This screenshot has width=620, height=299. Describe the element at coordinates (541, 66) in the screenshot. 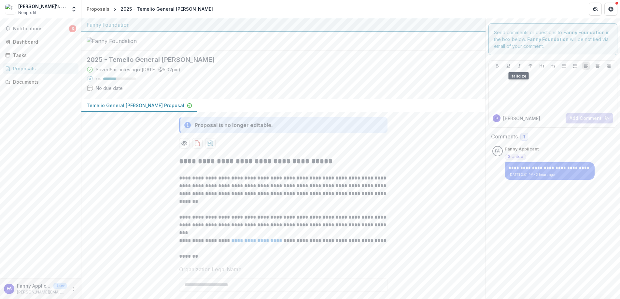

I see `button: Heading 1` at that location.